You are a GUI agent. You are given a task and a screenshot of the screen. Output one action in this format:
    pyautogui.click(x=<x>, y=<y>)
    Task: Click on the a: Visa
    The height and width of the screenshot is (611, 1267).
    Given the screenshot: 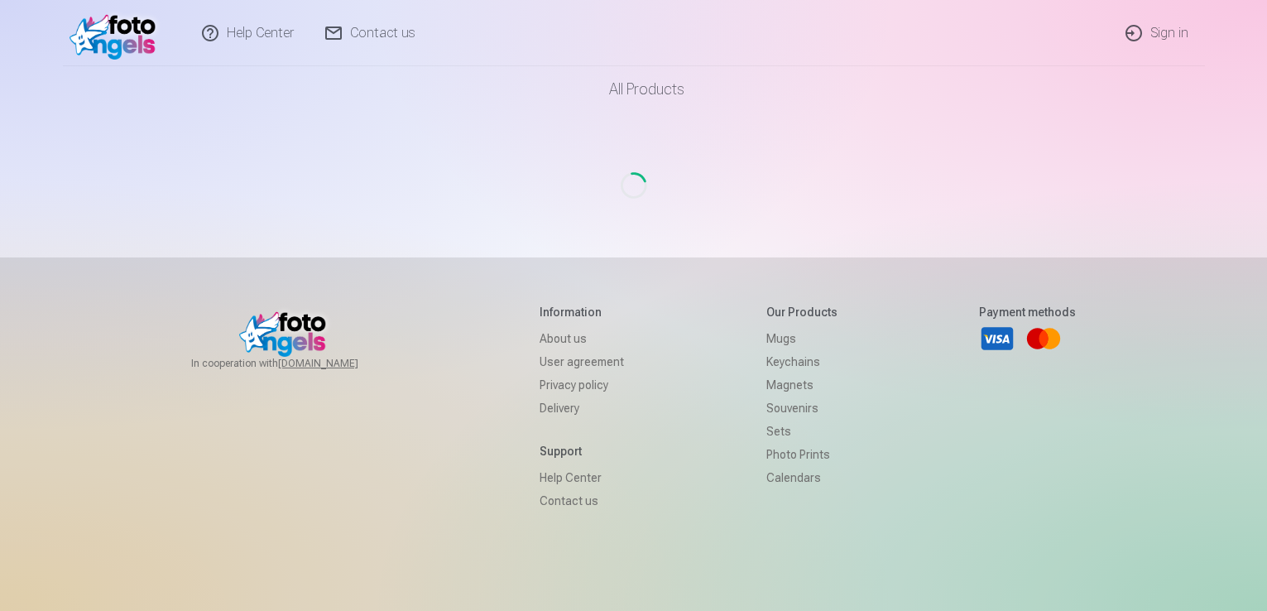 What is the action you would take?
    pyautogui.click(x=997, y=338)
    